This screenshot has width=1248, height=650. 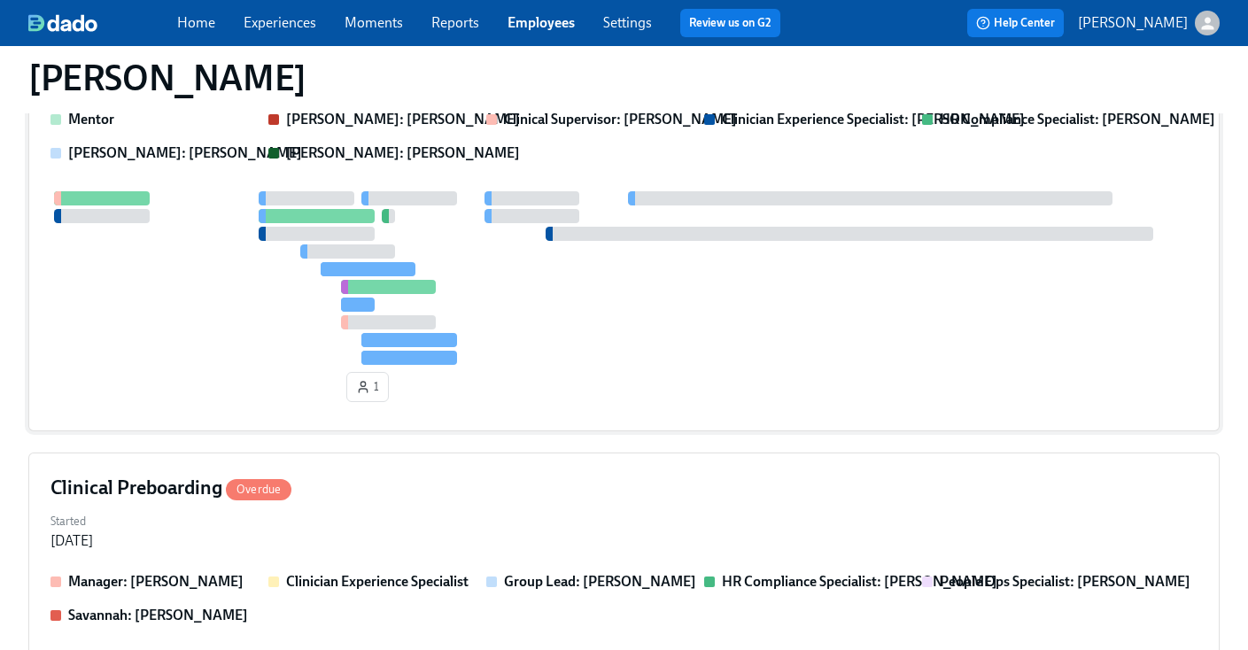 I want to click on strong: Clinician Experience Specialist, so click(x=377, y=581).